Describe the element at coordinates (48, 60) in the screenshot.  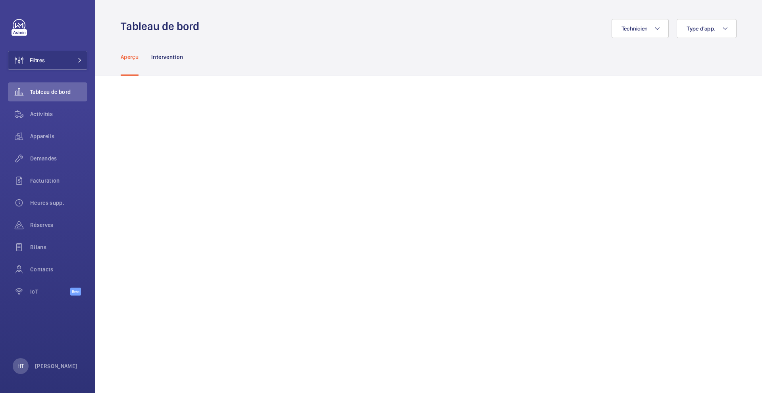
I see `button: Filtres` at that location.